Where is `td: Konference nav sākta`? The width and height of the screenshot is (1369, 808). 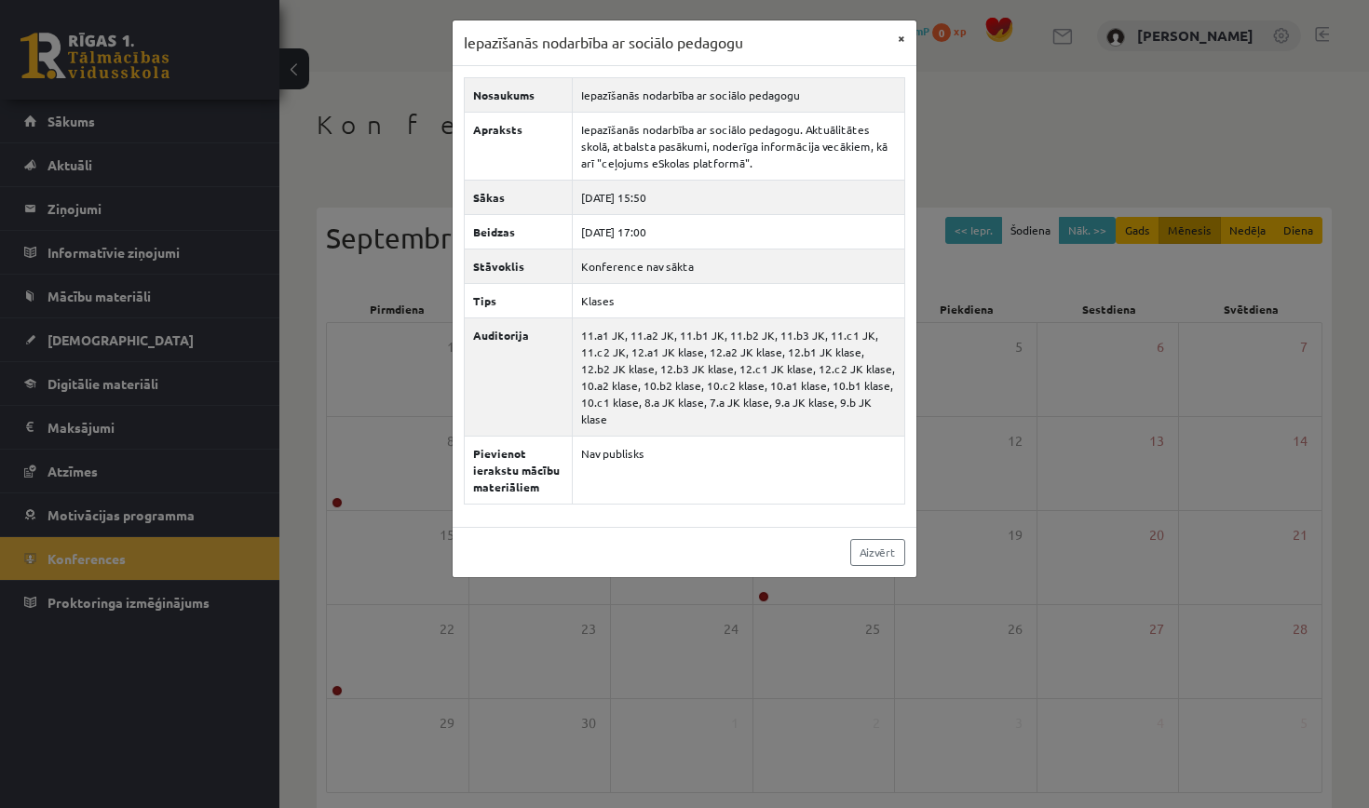
td: Konference nav sākta is located at coordinates (738, 265).